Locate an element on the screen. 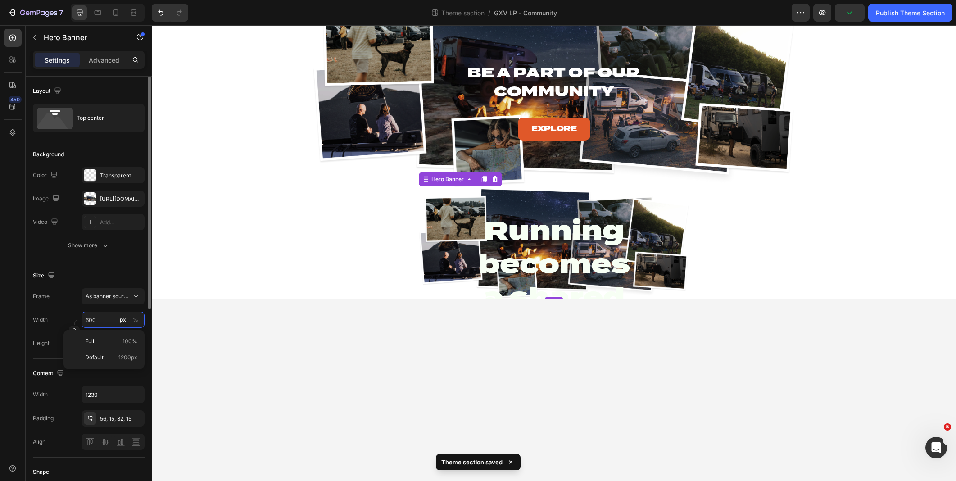 Image resolution: width=956 pixels, height=481 pixels. span: As banner source is located at coordinates (108, 296).